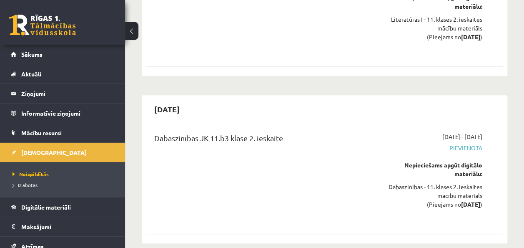 The width and height of the screenshot is (524, 248). What do you see at coordinates (432, 28) in the screenshot?
I see `div: Literatūras I - 11. klases 2. ieskaites mācību materiāls (Pieejams no )` at bounding box center [432, 28].